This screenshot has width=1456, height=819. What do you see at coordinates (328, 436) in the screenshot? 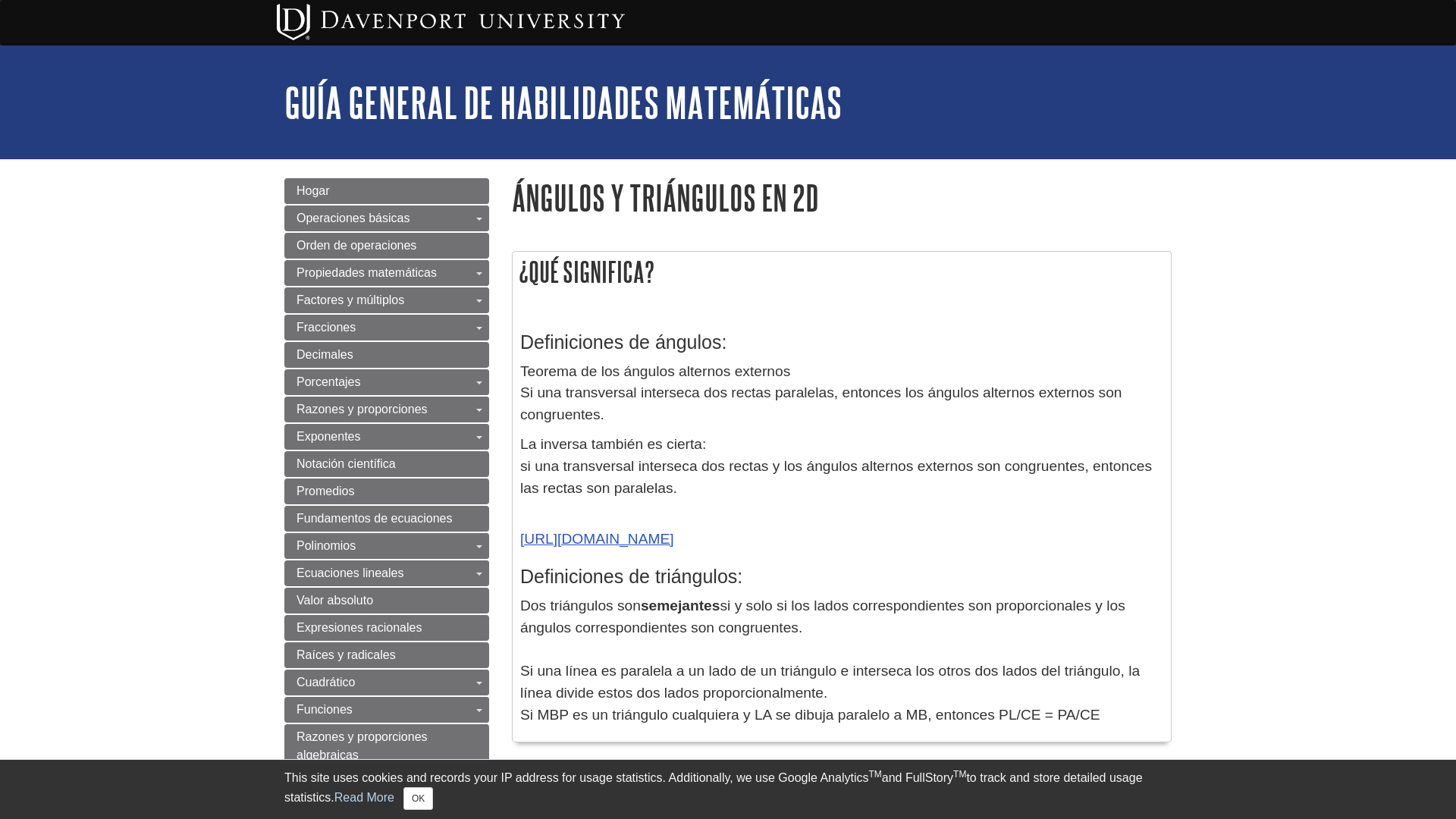
I see `span: Exponentes` at bounding box center [328, 436].